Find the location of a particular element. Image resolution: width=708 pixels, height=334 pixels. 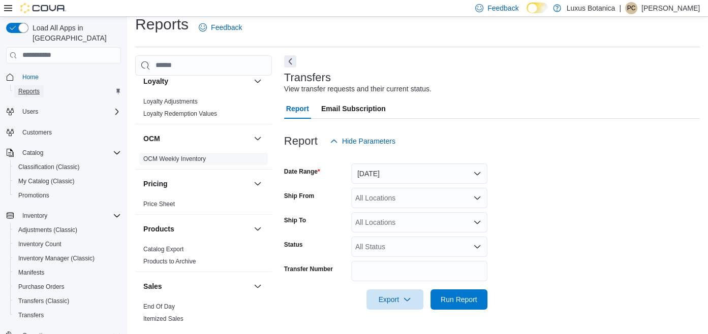

div: Loyalty is located at coordinates (203, 110).